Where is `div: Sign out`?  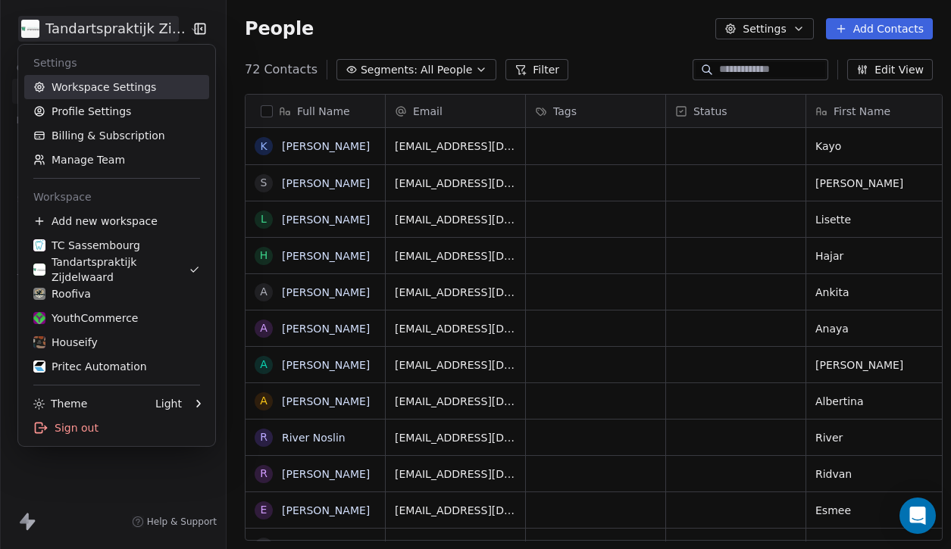 div: Sign out is located at coordinates (117, 428).